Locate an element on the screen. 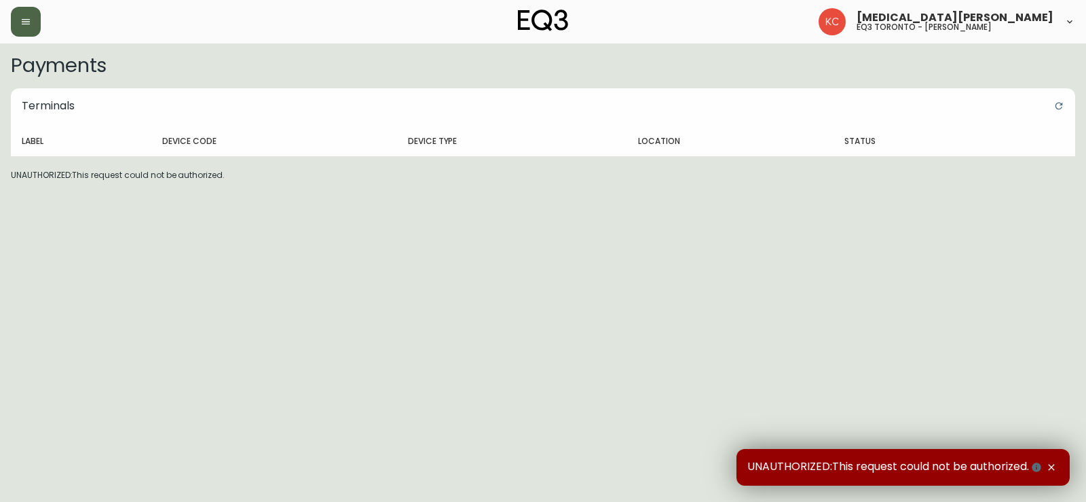 This screenshot has height=502, width=1086. h5: Terminals is located at coordinates (48, 106).